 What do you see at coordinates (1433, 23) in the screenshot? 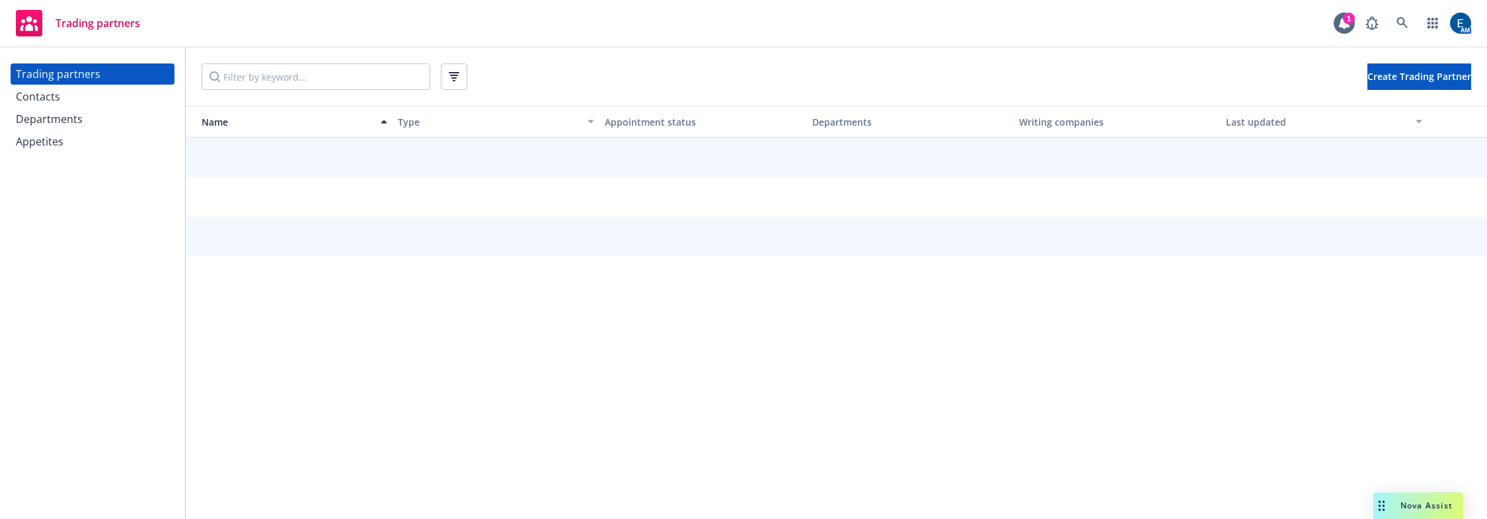
I see `a: Switch app` at bounding box center [1433, 23].